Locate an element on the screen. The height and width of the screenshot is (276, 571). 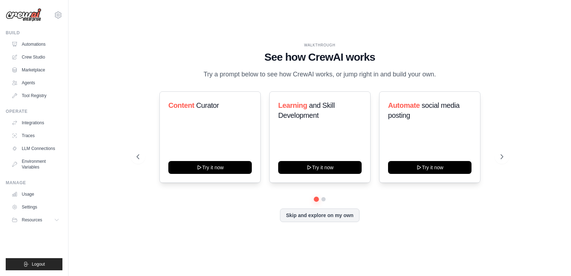
img: Logo is located at coordinates (24, 15).